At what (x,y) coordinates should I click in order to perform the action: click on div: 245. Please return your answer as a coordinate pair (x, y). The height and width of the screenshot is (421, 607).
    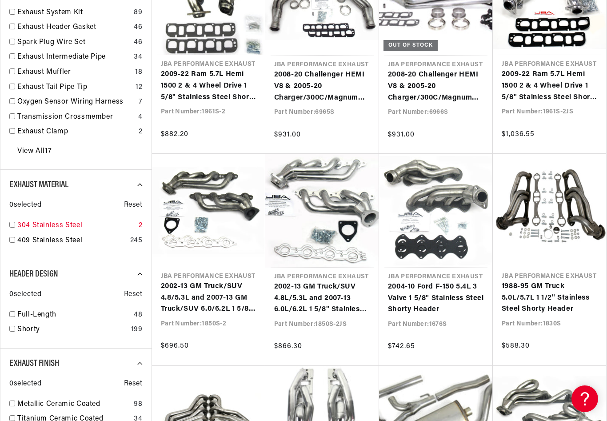
    Looking at the image, I should click on (136, 241).